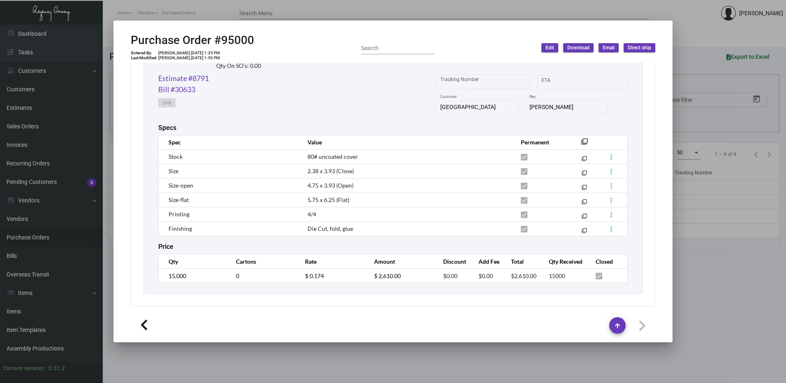  What do you see at coordinates (609, 48) in the screenshot?
I see `span: Email` at bounding box center [609, 48].